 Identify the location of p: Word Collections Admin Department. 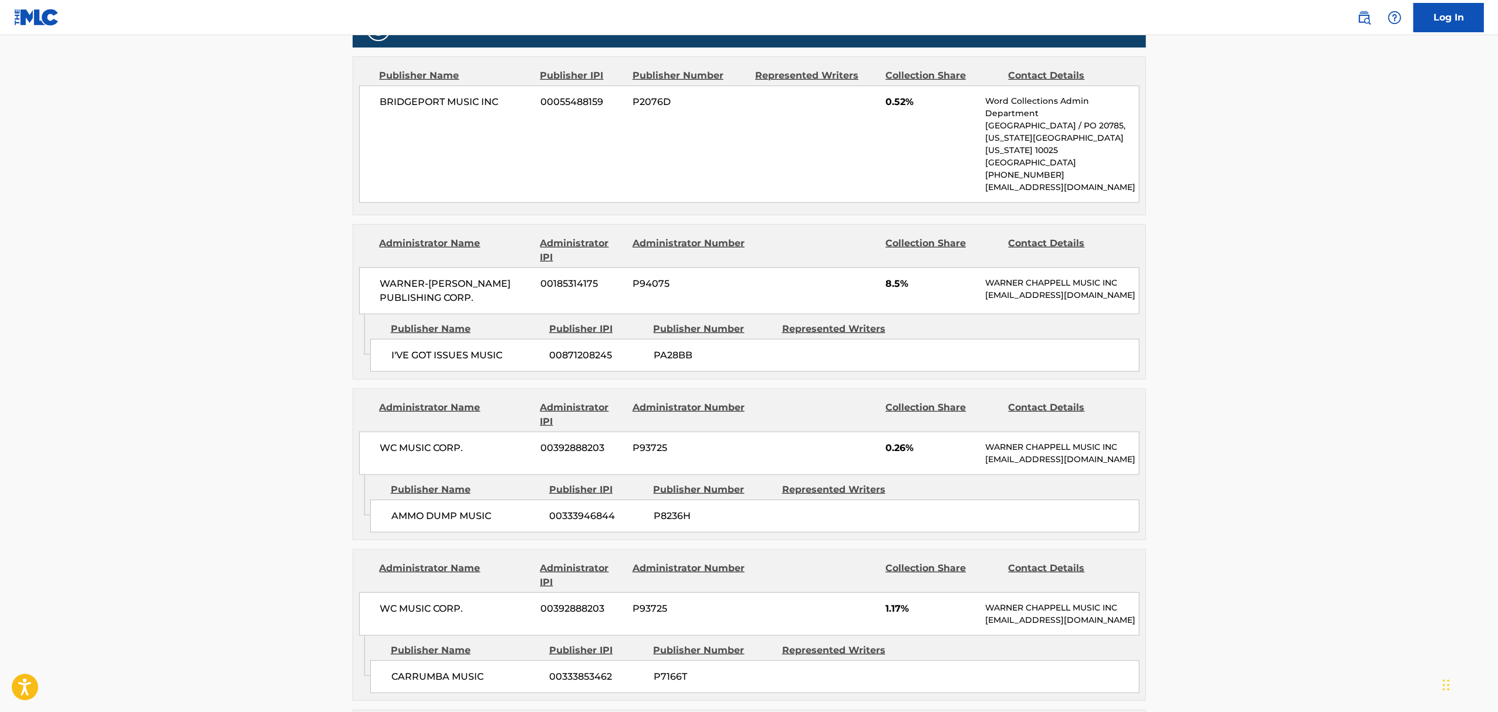
(1061, 107).